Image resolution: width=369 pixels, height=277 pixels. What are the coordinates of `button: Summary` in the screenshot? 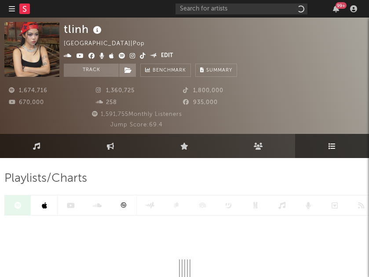 It's located at (216, 70).